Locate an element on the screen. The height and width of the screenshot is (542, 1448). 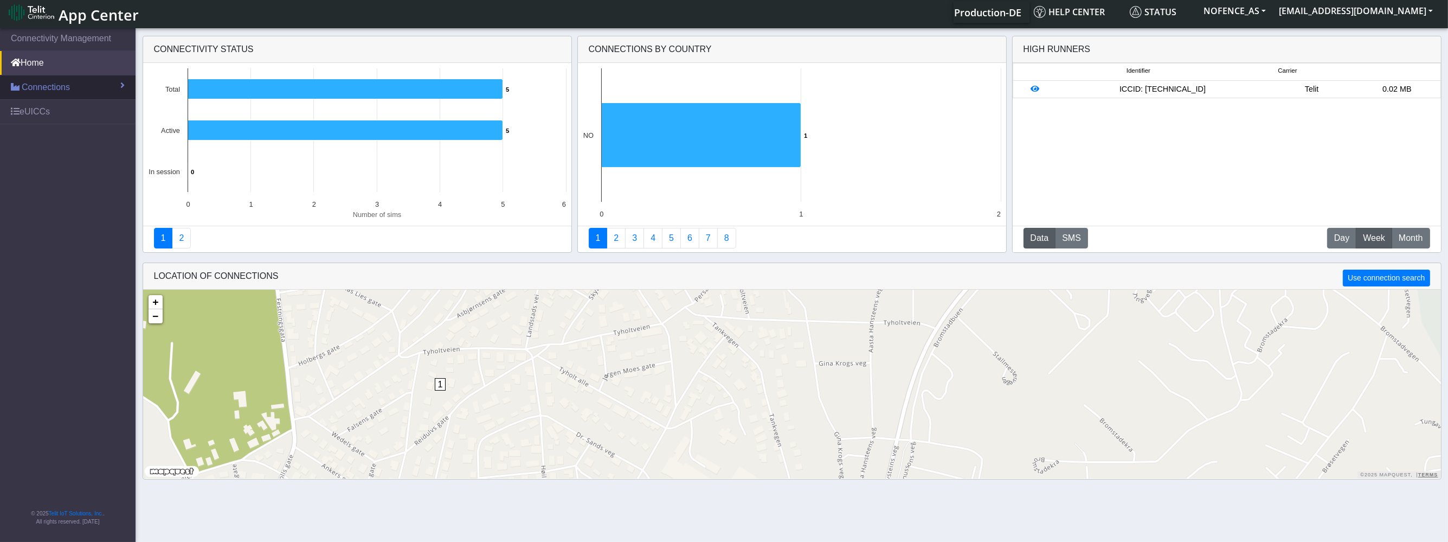
text: 4 is located at coordinates (440, 204).